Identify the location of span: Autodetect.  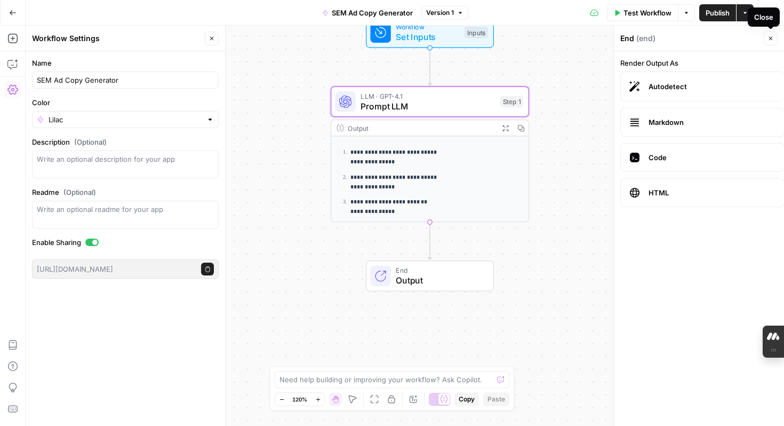
(712, 86).